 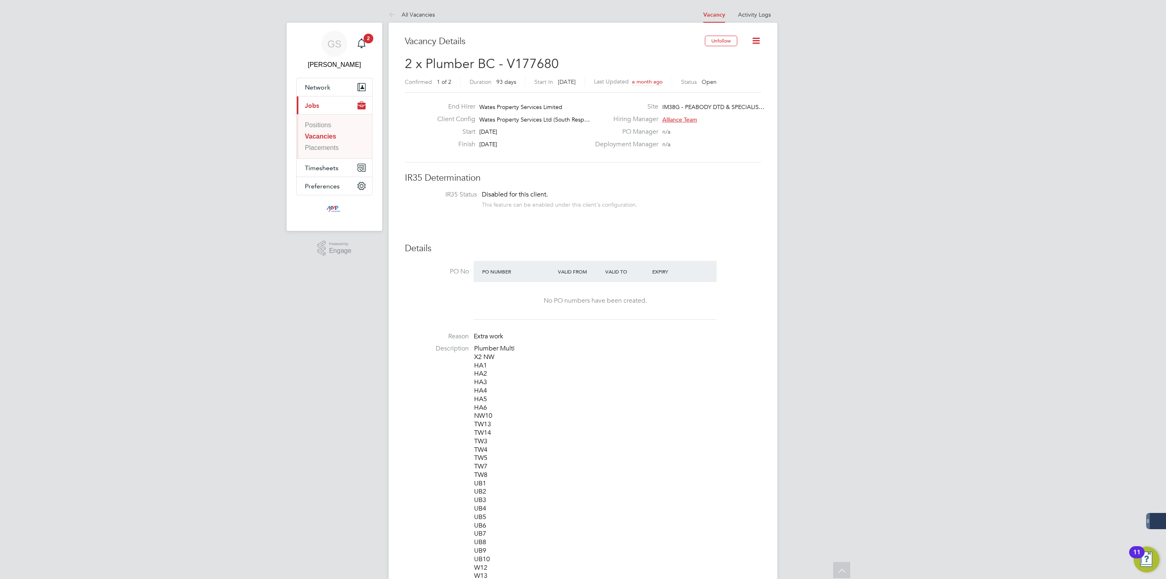 I want to click on span: Wates Property Services Limited, so click(x=521, y=107).